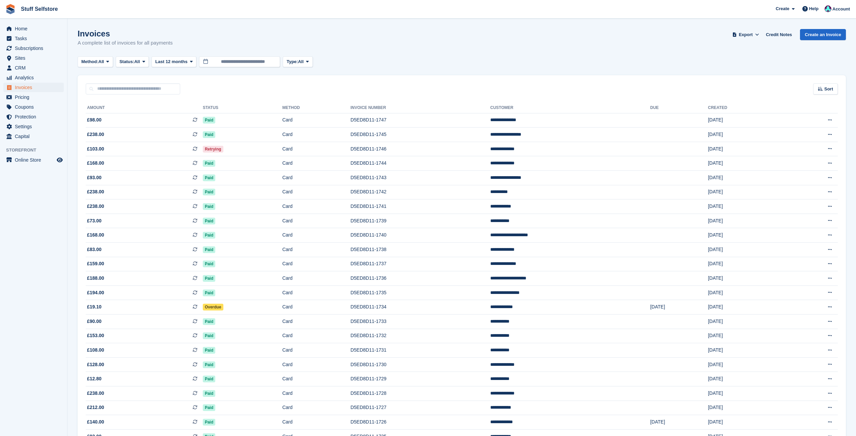  What do you see at coordinates (35, 29) in the screenshot?
I see `span: Home` at bounding box center [35, 29].